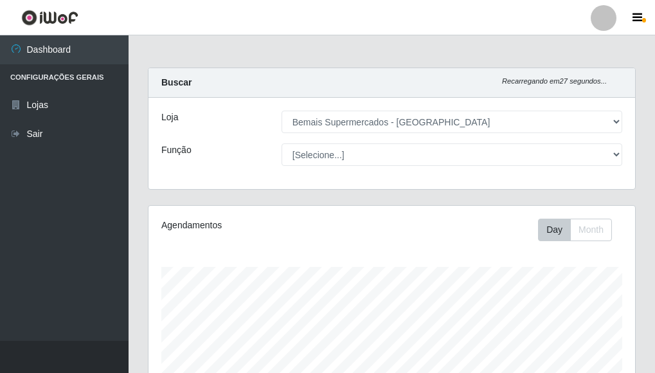  Describe the element at coordinates (574, 229) in the screenshot. I see `div: First group` at that location.